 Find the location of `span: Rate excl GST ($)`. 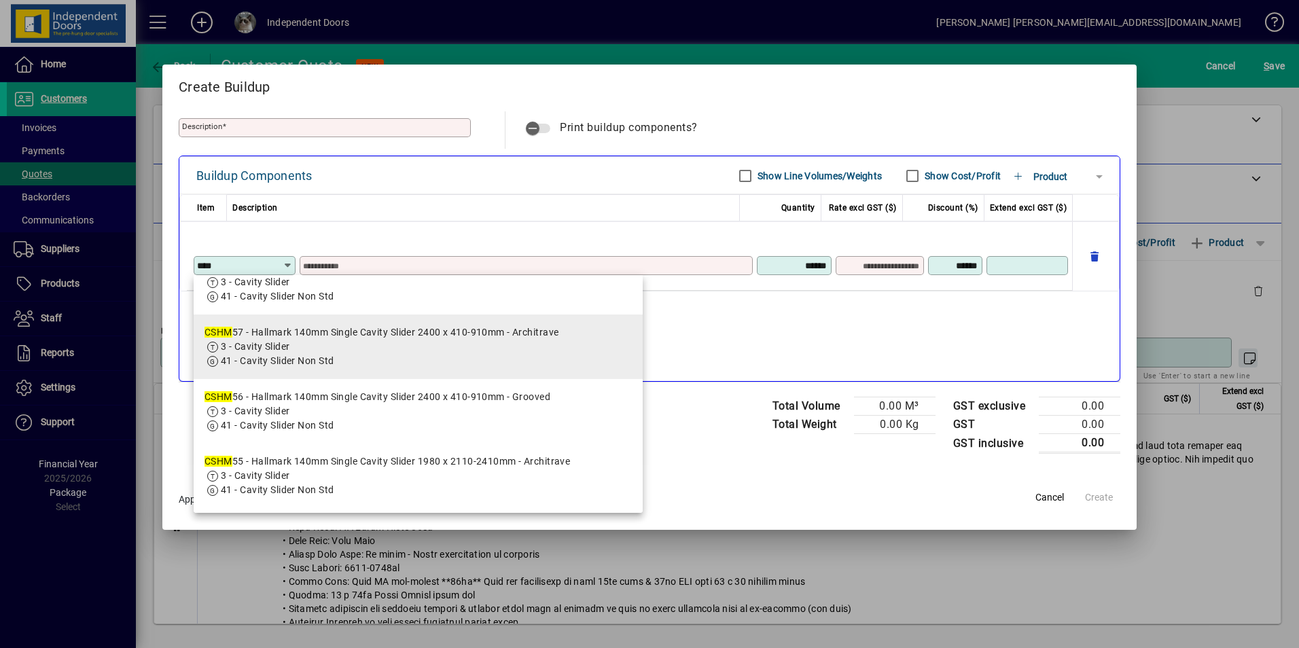

span: Rate excl GST ($) is located at coordinates (863, 208).